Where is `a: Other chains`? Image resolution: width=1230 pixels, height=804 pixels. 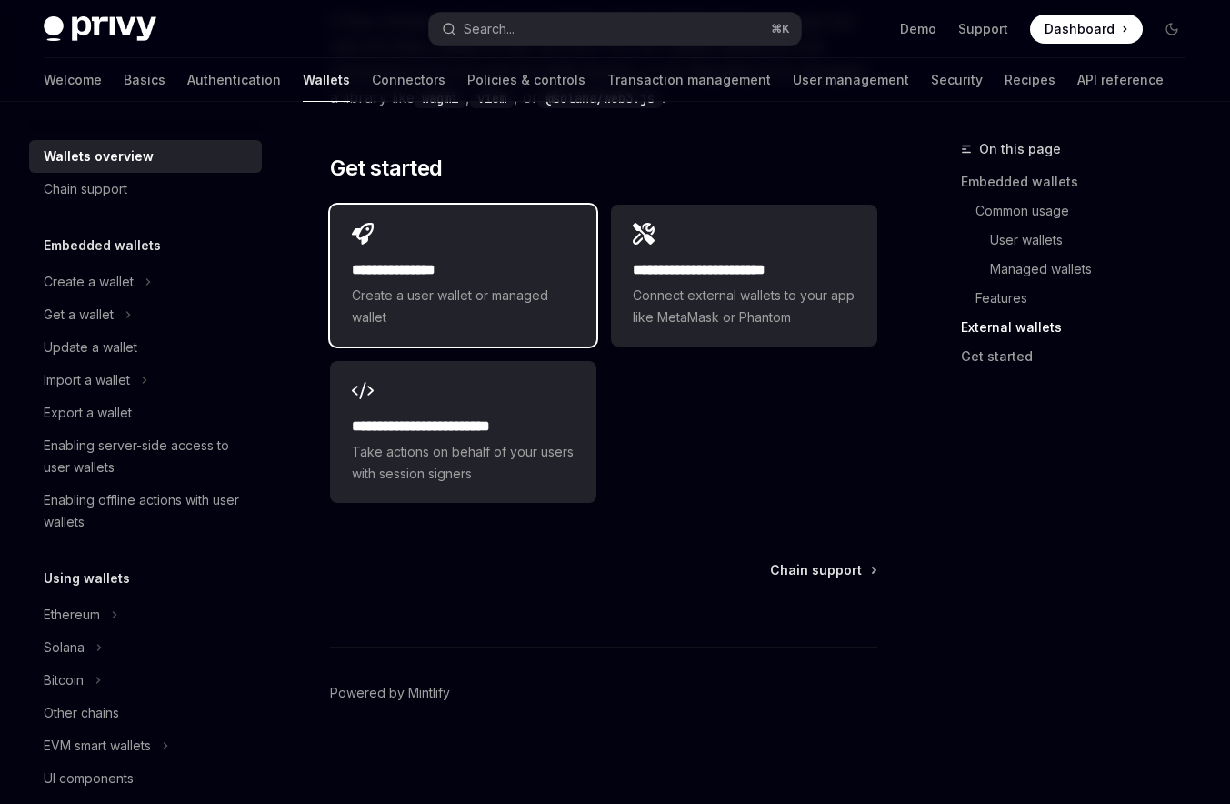
a: Other chains is located at coordinates (145, 713).